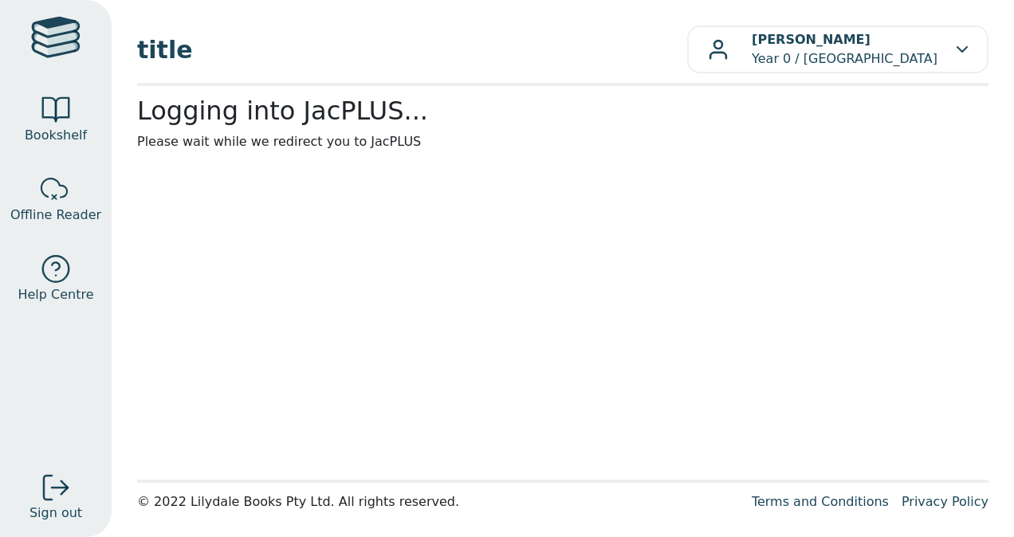  What do you see at coordinates (412, 49) in the screenshot?
I see `span: title` at bounding box center [412, 49].